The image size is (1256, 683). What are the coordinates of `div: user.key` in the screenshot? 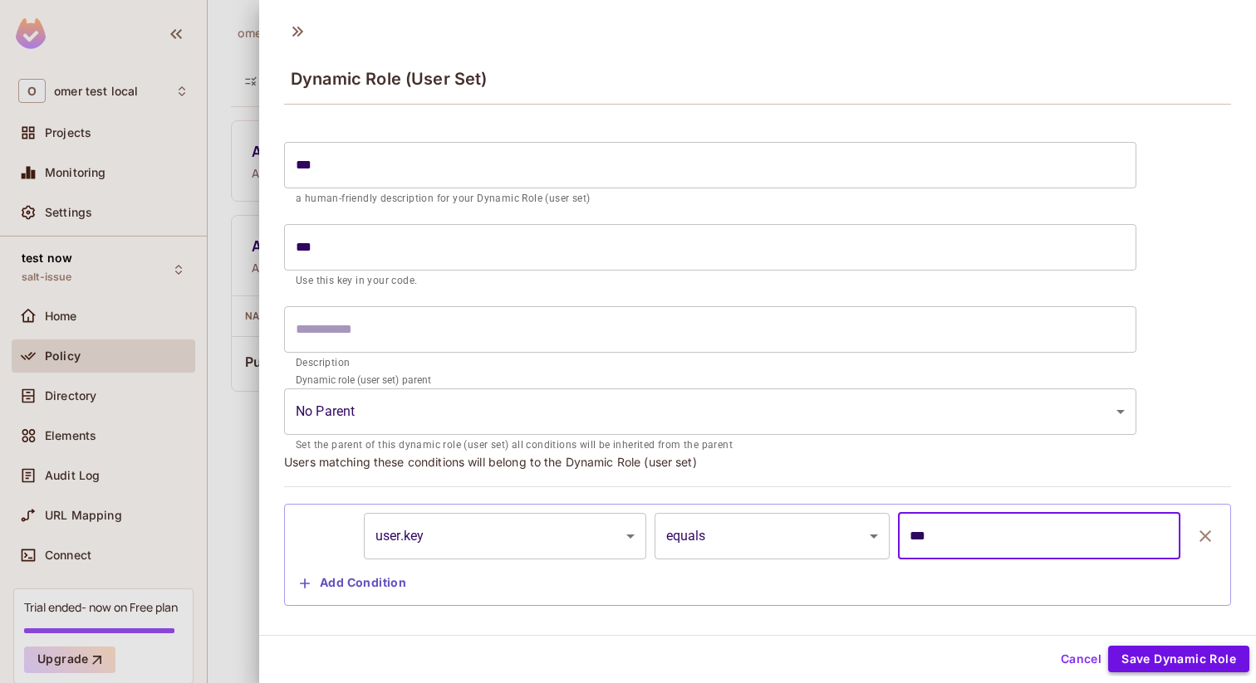 It's located at (505, 536).